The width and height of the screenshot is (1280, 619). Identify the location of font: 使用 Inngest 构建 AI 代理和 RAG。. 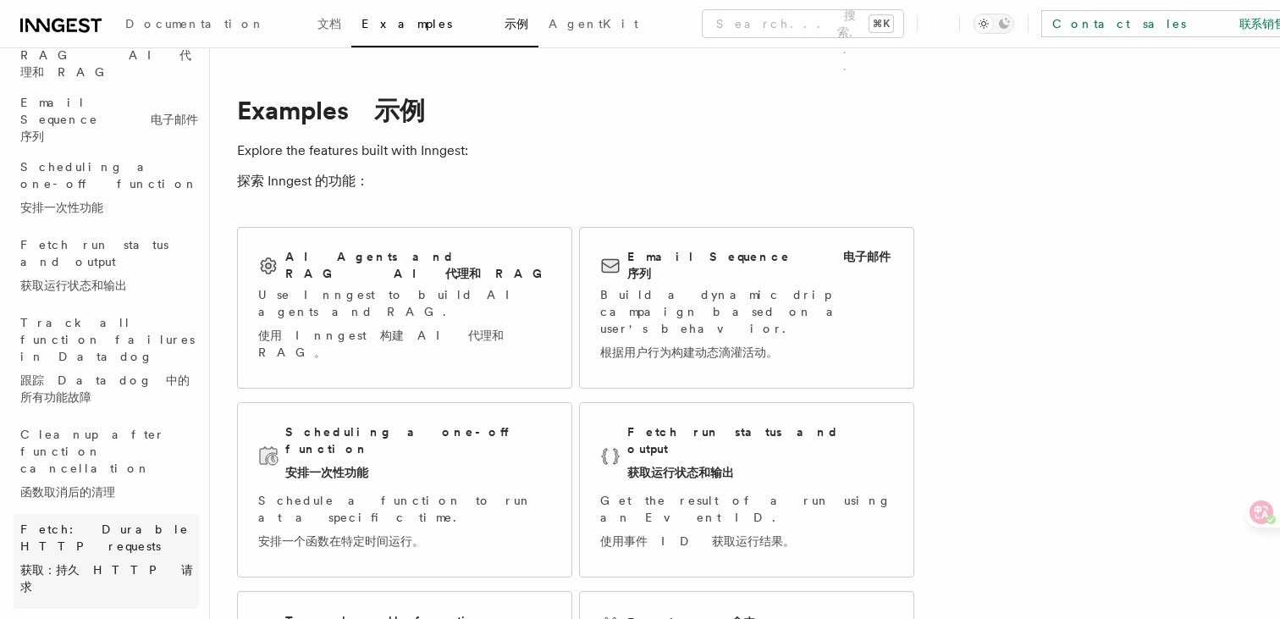
(381, 344).